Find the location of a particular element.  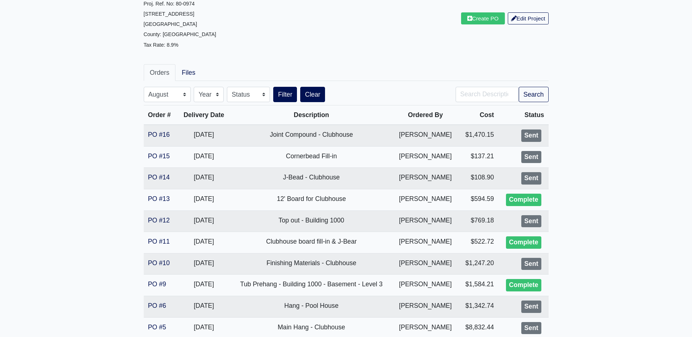

a: PO #11 is located at coordinates (159, 241).